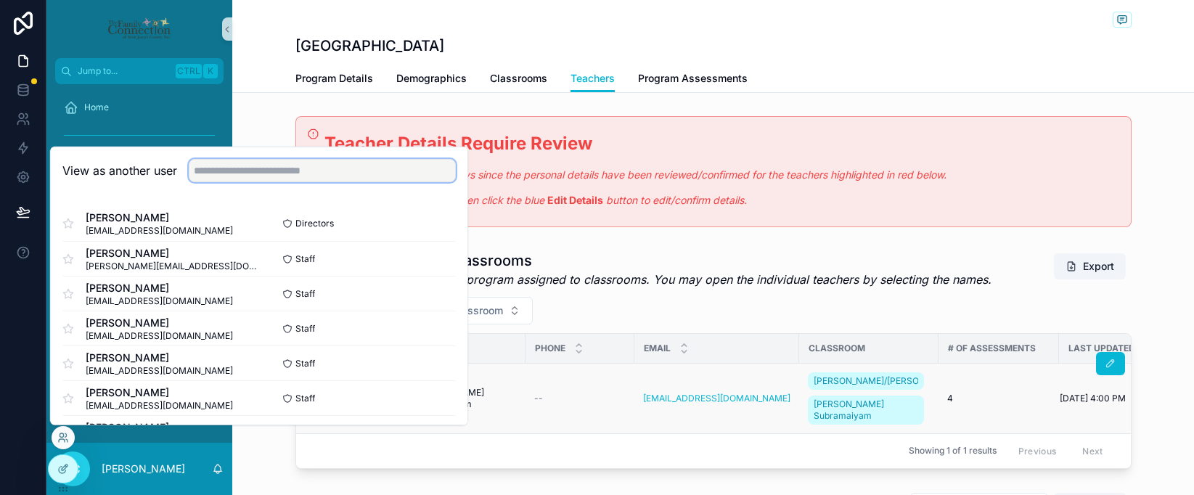  I want to click on button: Export, so click(1089, 266).